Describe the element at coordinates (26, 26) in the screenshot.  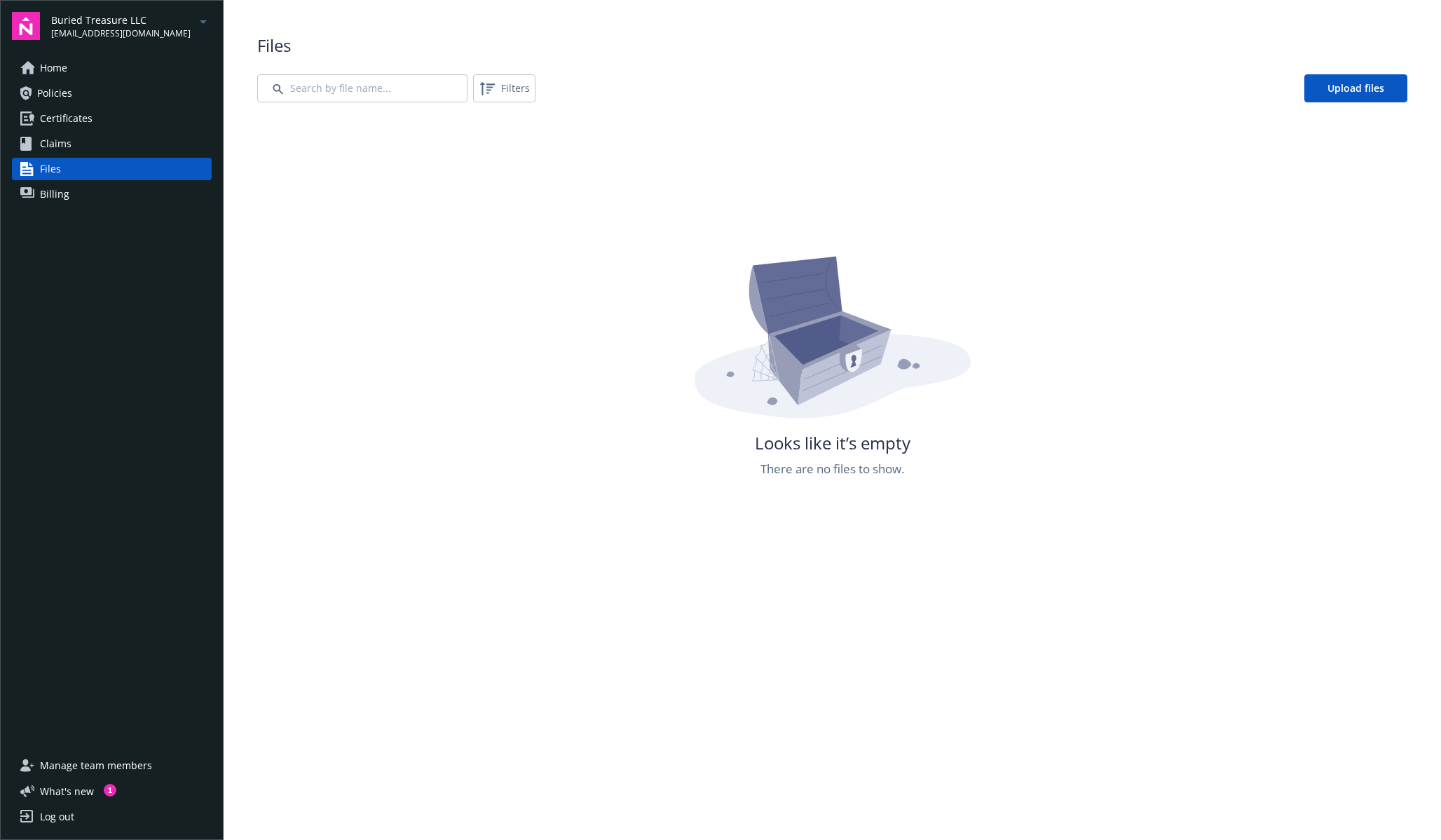
I see `img: navigator-logo.svg` at that location.